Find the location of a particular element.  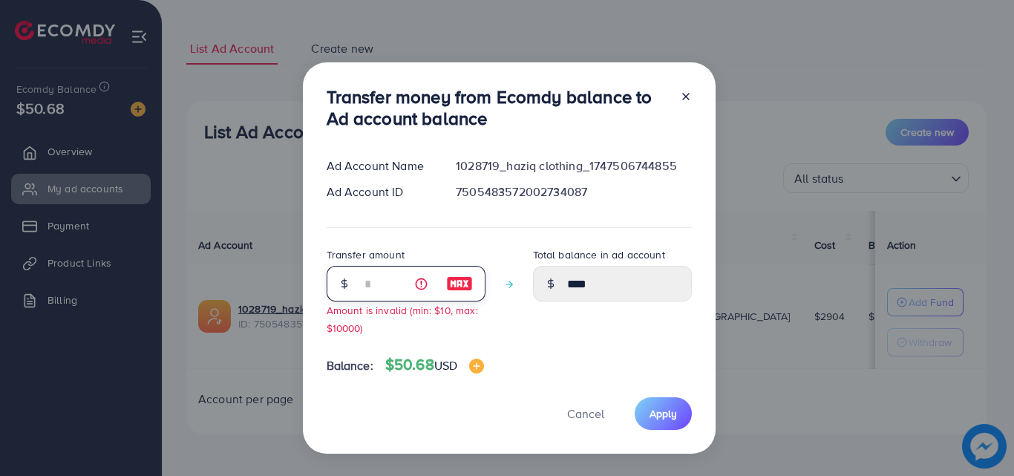

label: Transfer amount is located at coordinates (365, 255).